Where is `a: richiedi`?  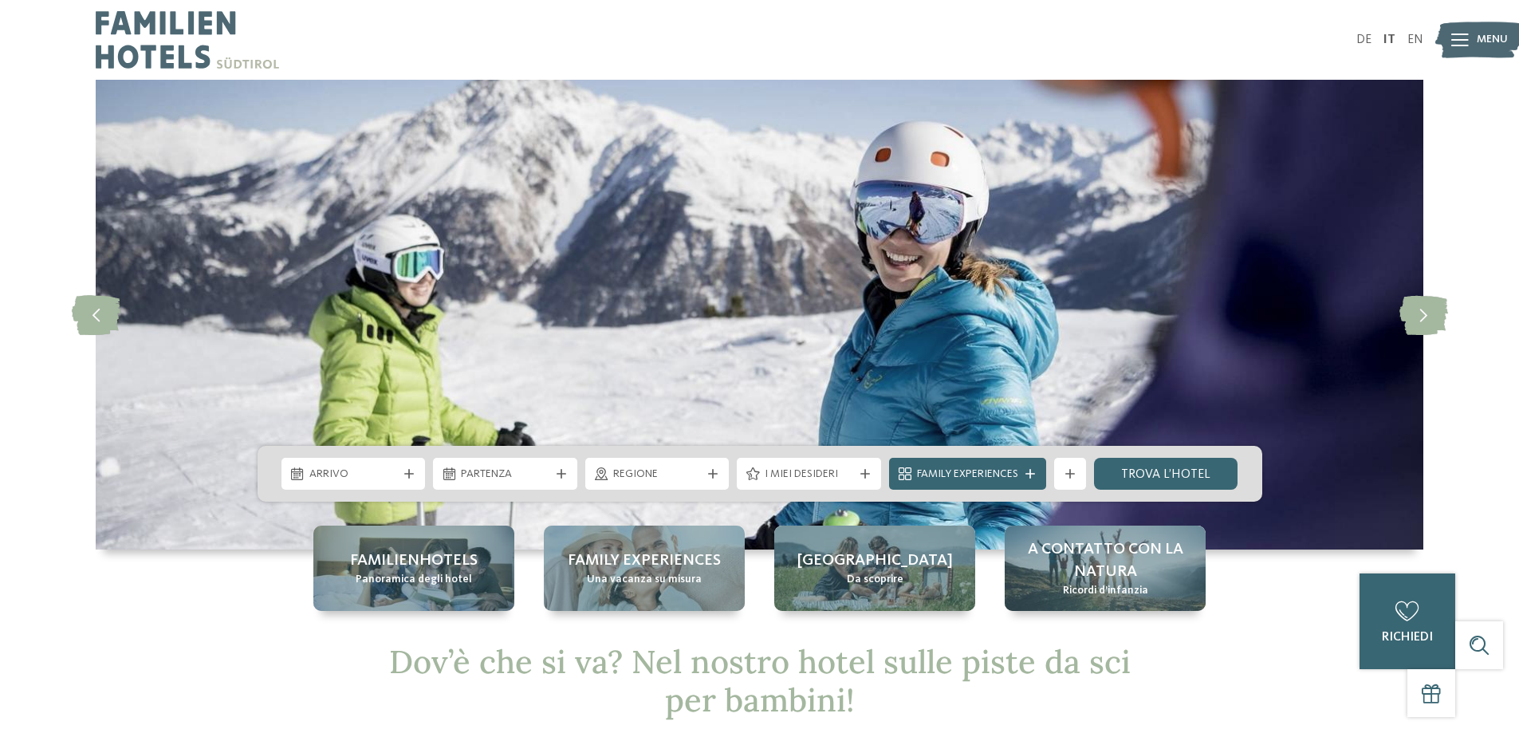
a: richiedi is located at coordinates (1407, 621).